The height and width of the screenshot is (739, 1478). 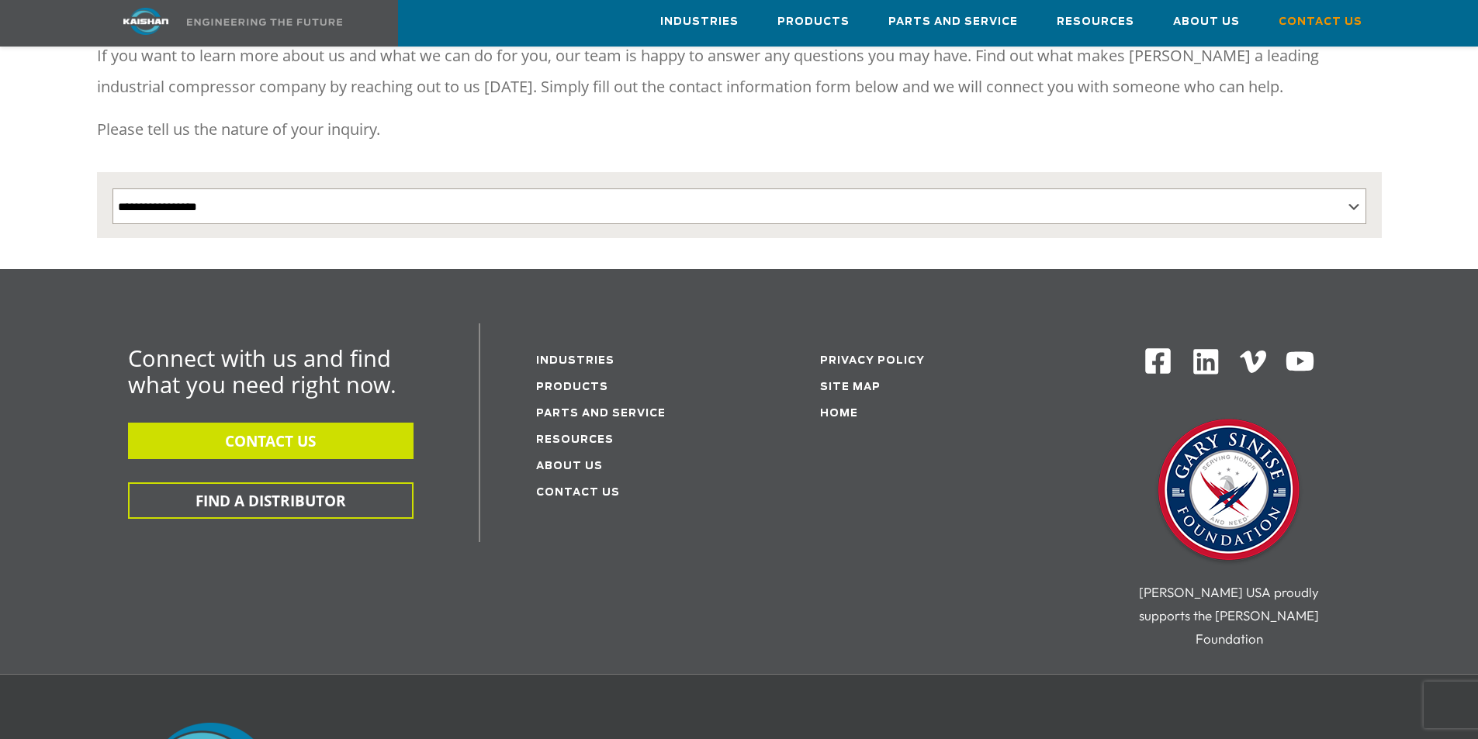 I want to click on a: Parts and service, so click(x=600, y=413).